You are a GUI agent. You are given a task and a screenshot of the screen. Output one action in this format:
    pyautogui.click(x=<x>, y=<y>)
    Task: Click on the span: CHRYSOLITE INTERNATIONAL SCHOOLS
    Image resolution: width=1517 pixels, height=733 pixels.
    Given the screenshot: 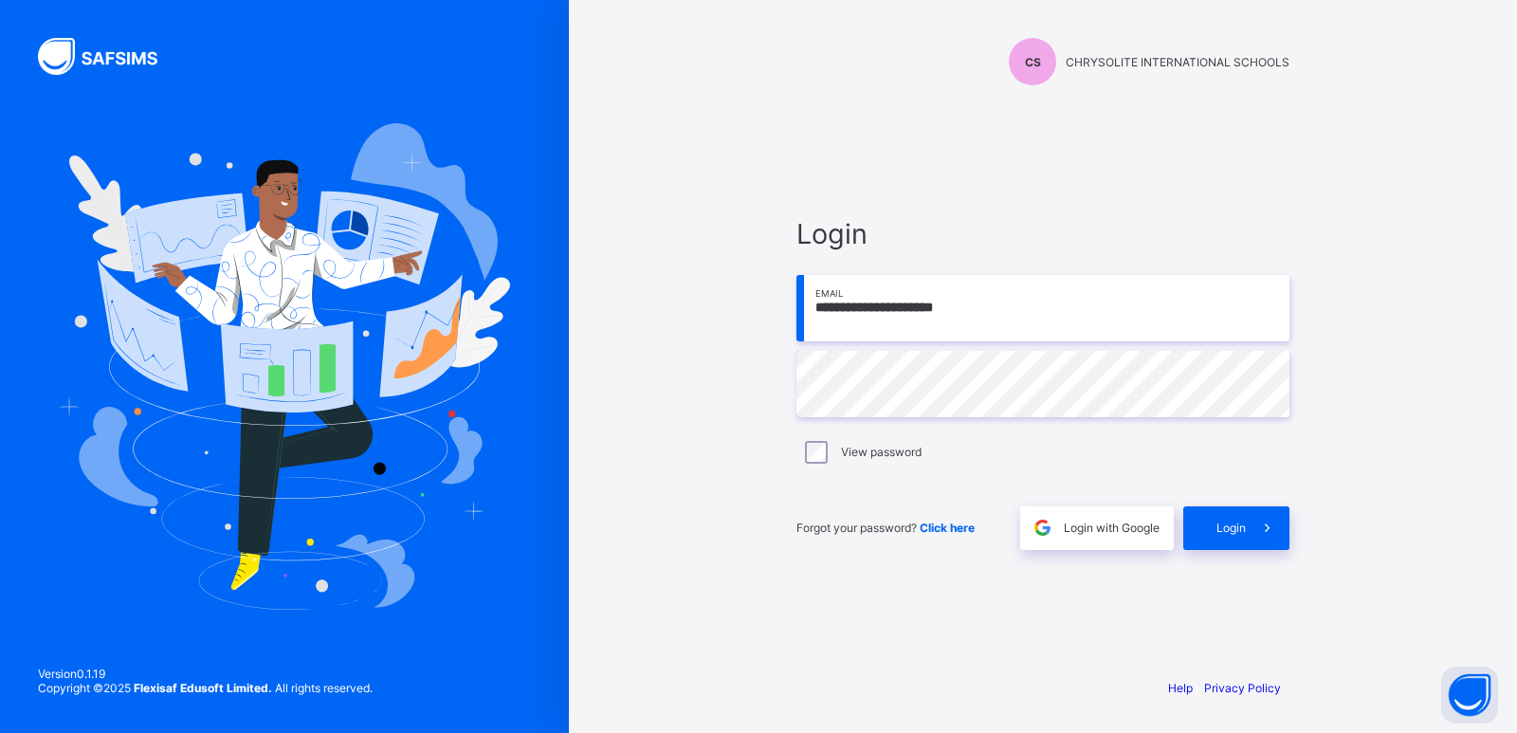 What is the action you would take?
    pyautogui.click(x=1177, y=62)
    